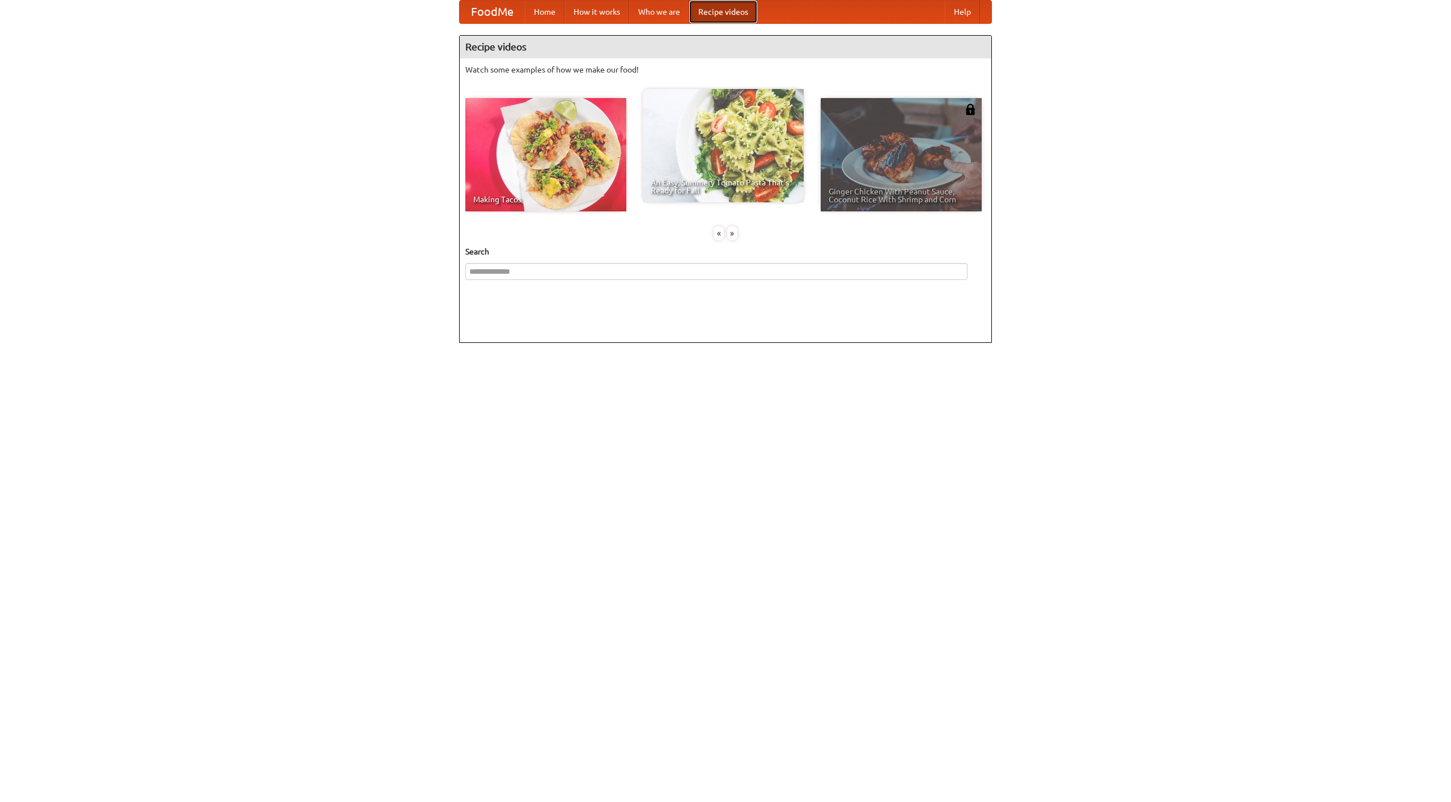 The width and height of the screenshot is (1451, 802). What do you see at coordinates (597, 12) in the screenshot?
I see `a: How it works` at bounding box center [597, 12].